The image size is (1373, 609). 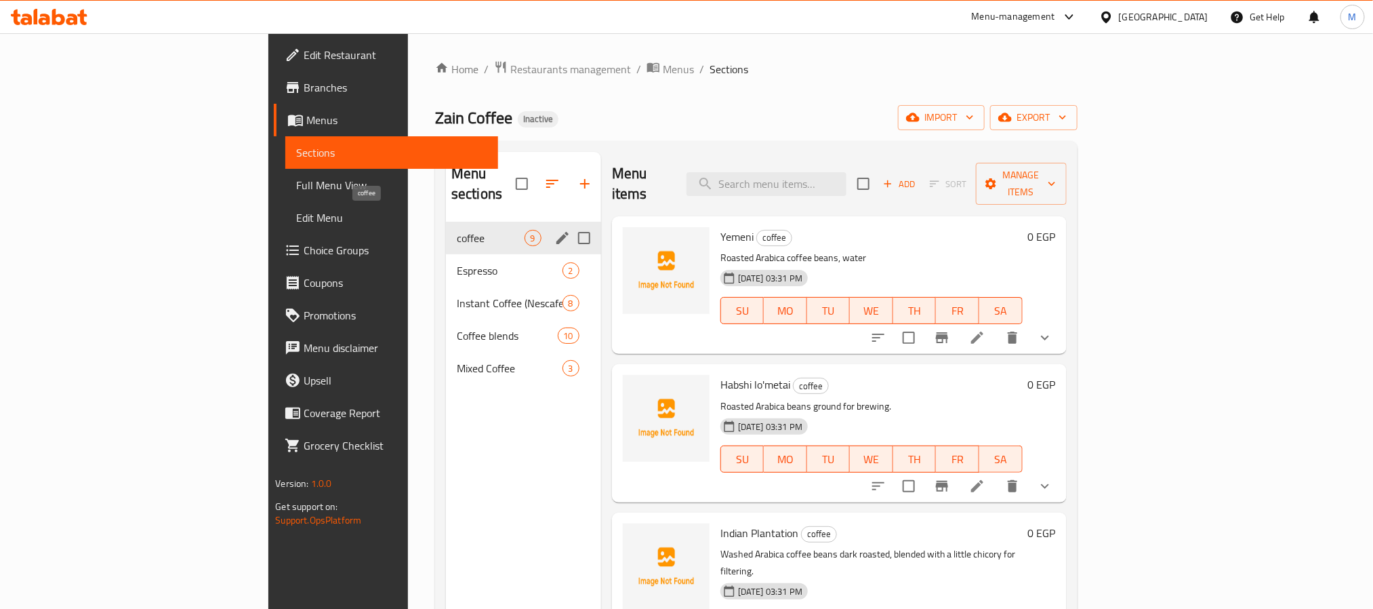 What do you see at coordinates (523, 335) in the screenshot?
I see `div: Coffee blends10` at bounding box center [523, 335].